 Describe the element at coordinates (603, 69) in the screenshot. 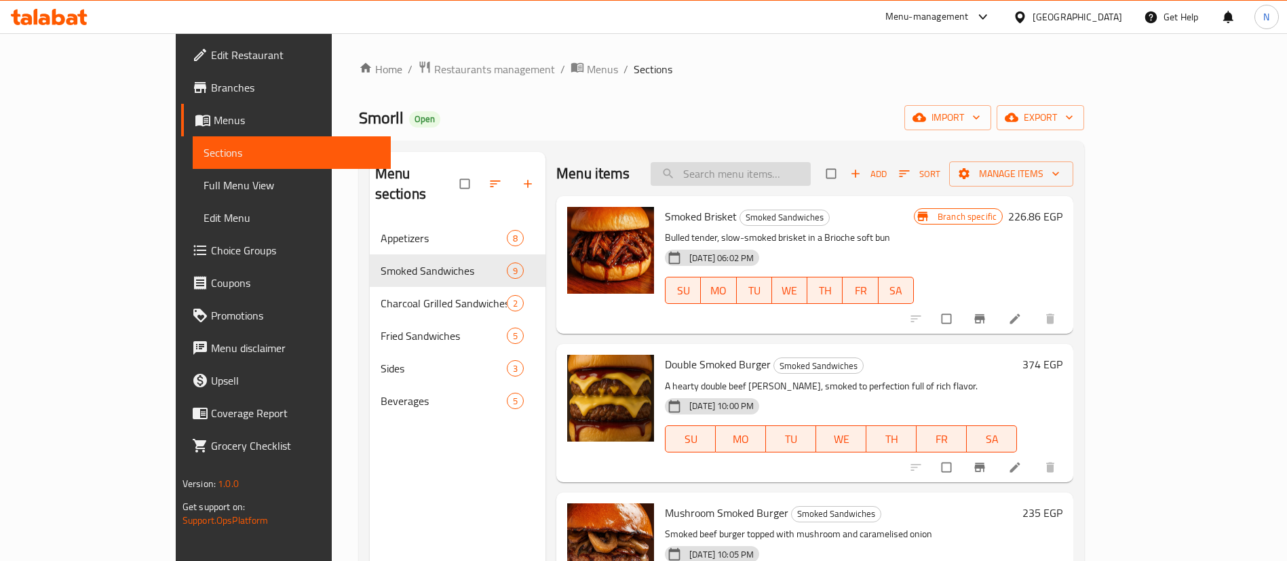

I see `span: Menus` at that location.